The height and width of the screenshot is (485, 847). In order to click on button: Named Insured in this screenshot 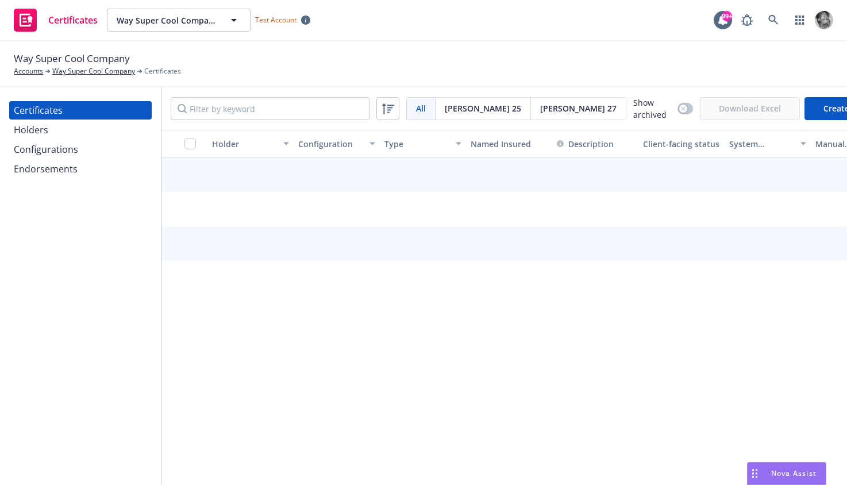, I will do `click(509, 144)`.